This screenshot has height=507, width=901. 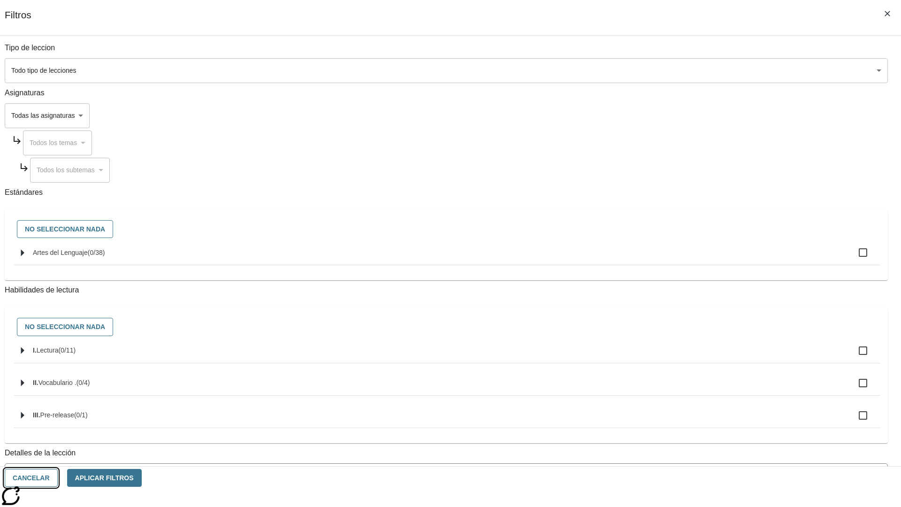 I want to click on h1: Filtros, so click(x=18, y=22).